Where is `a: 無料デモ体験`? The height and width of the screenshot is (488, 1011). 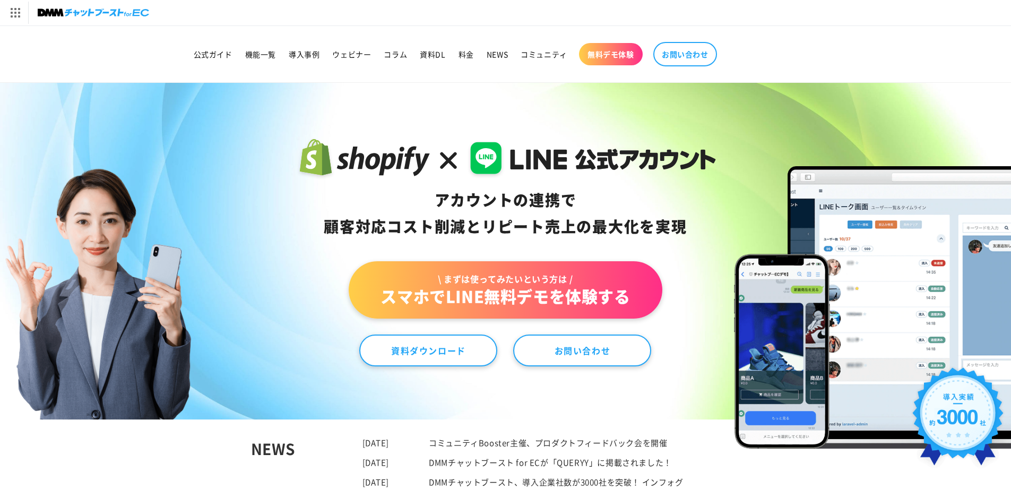
a: 無料デモ体験 is located at coordinates (611, 54).